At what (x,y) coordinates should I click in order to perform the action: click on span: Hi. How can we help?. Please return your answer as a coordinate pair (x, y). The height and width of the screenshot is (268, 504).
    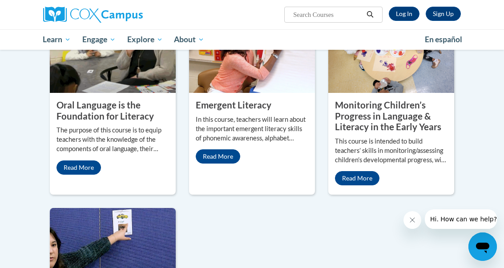
    Looking at the image, I should click on (39, 10).